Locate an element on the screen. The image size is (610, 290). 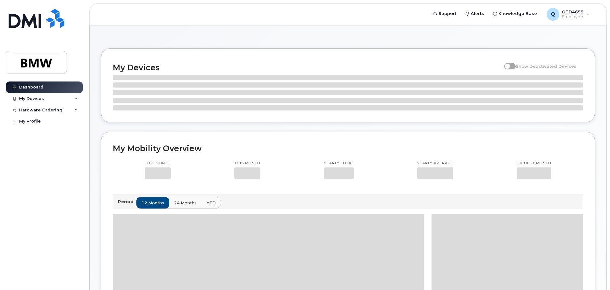
input: Show Deactivated Devices is located at coordinates (506, 63).